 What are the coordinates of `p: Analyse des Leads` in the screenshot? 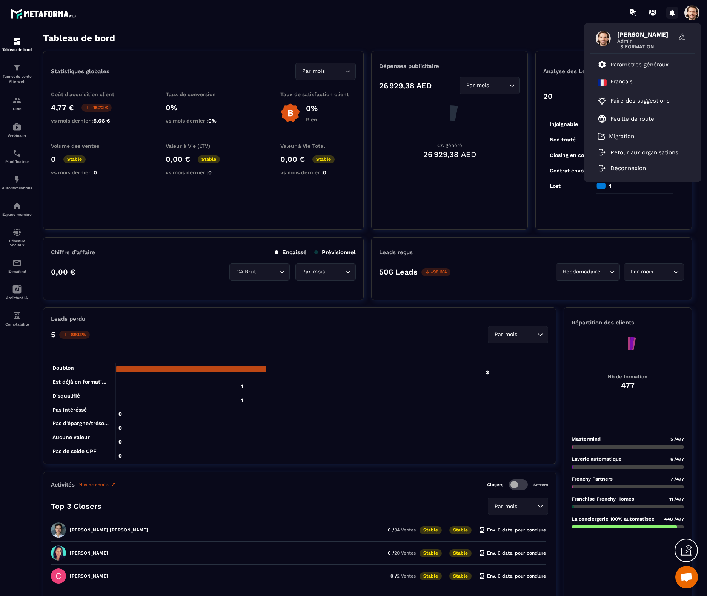 It's located at (578, 71).